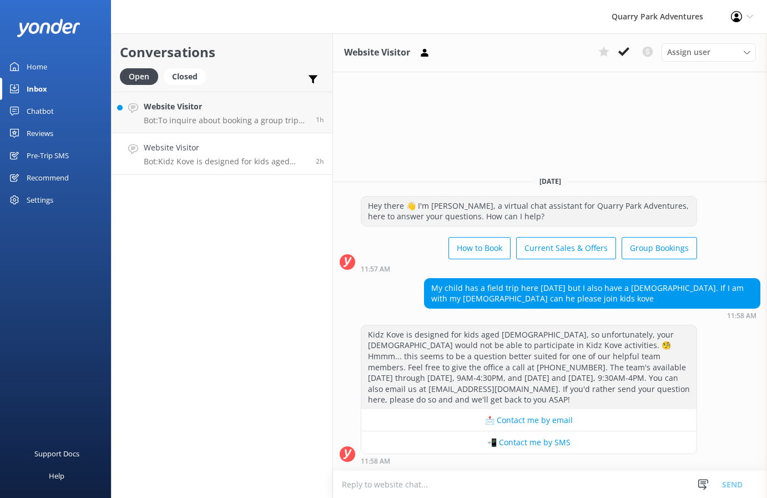  What do you see at coordinates (188, 76) in the screenshot?
I see `a: Closed` at bounding box center [188, 76].